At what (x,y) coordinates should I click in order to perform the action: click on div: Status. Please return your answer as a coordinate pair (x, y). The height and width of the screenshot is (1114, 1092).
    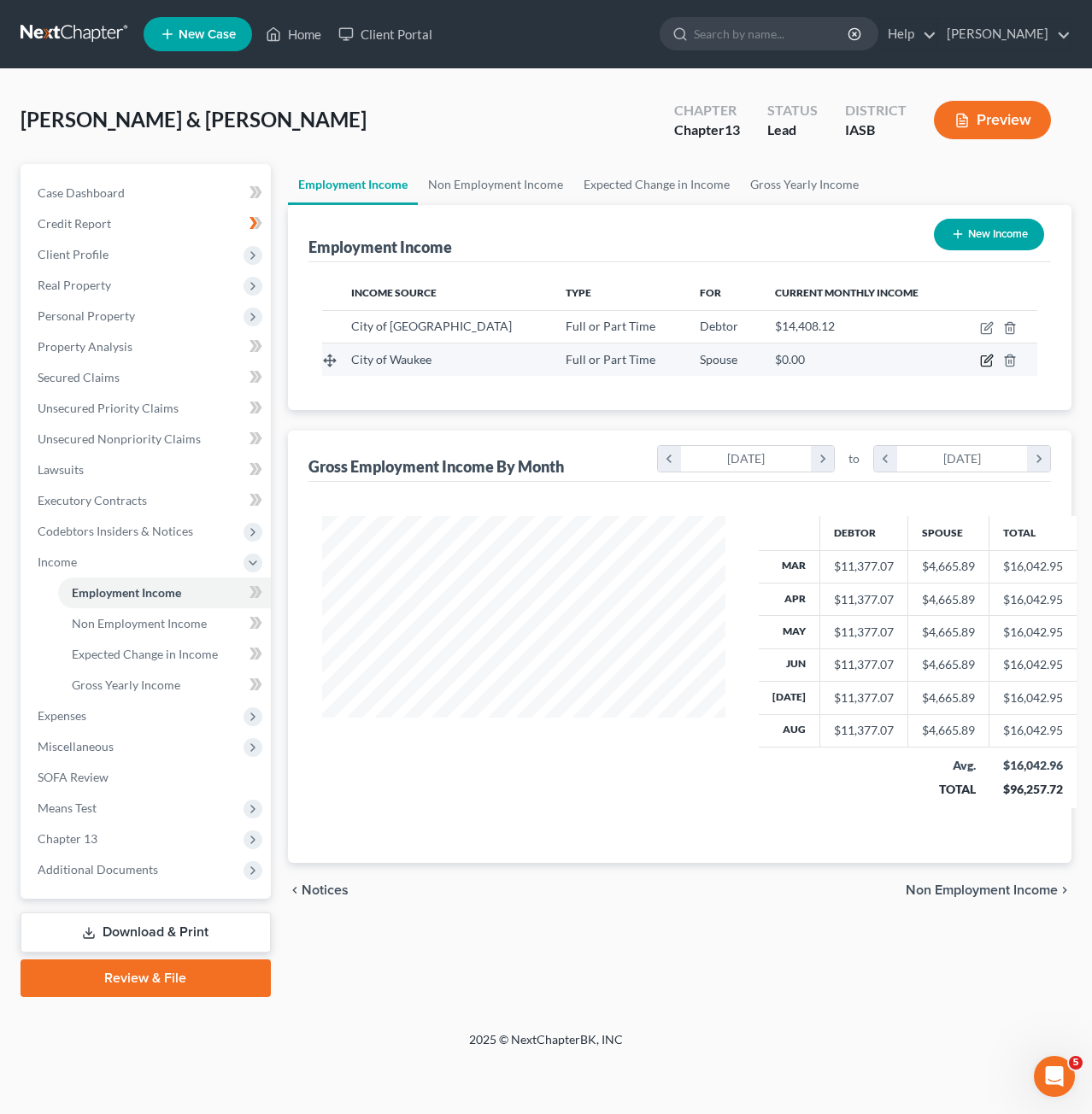
    Looking at the image, I should click on (792, 110).